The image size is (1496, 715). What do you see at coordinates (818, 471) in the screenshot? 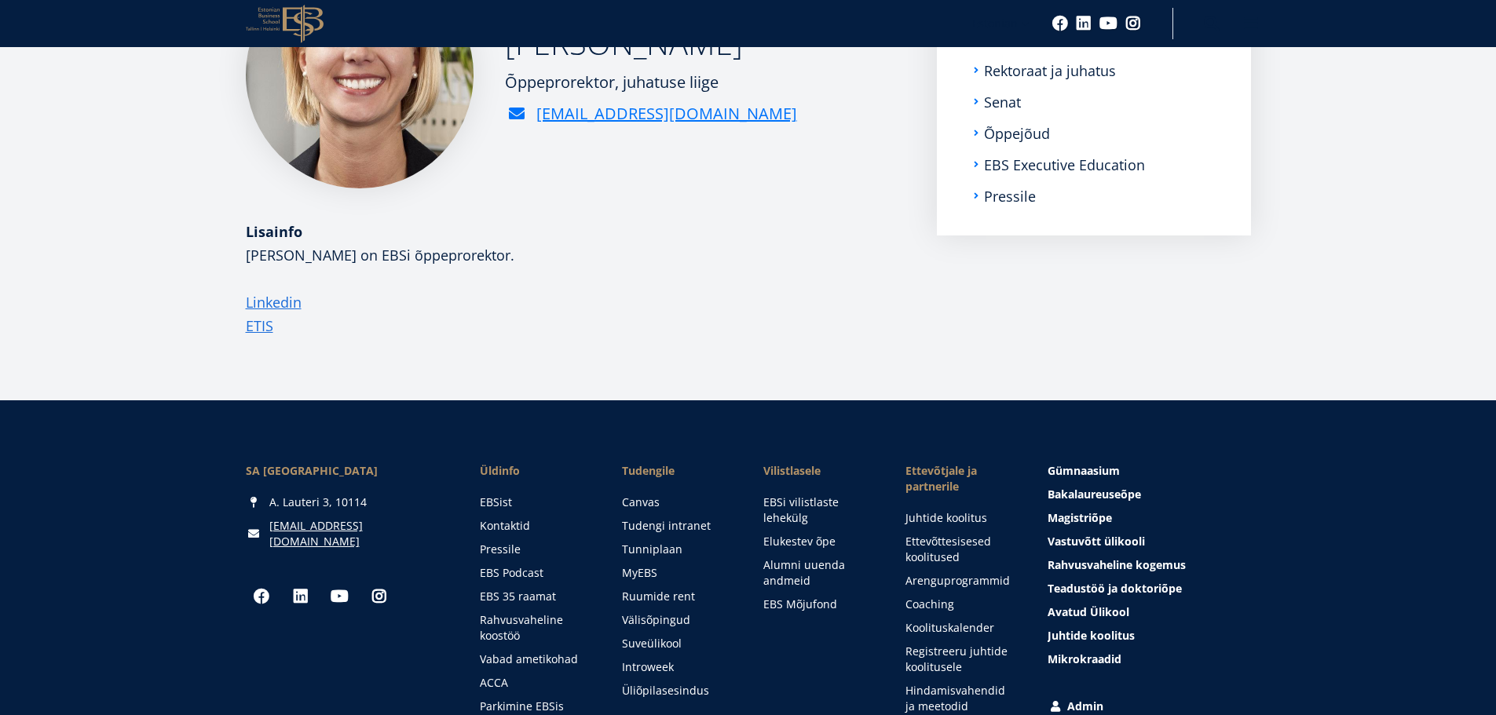
I see `span: Vilistlasele` at bounding box center [818, 471].